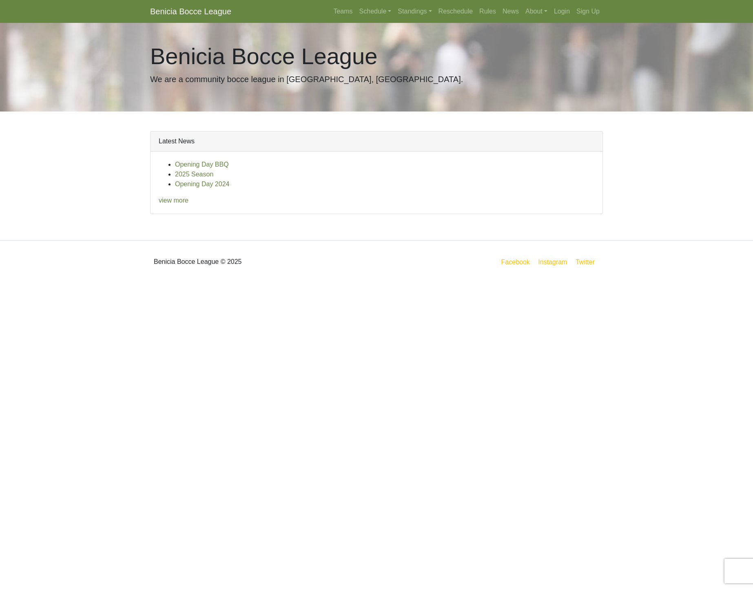  I want to click on a: Instagram, so click(553, 262).